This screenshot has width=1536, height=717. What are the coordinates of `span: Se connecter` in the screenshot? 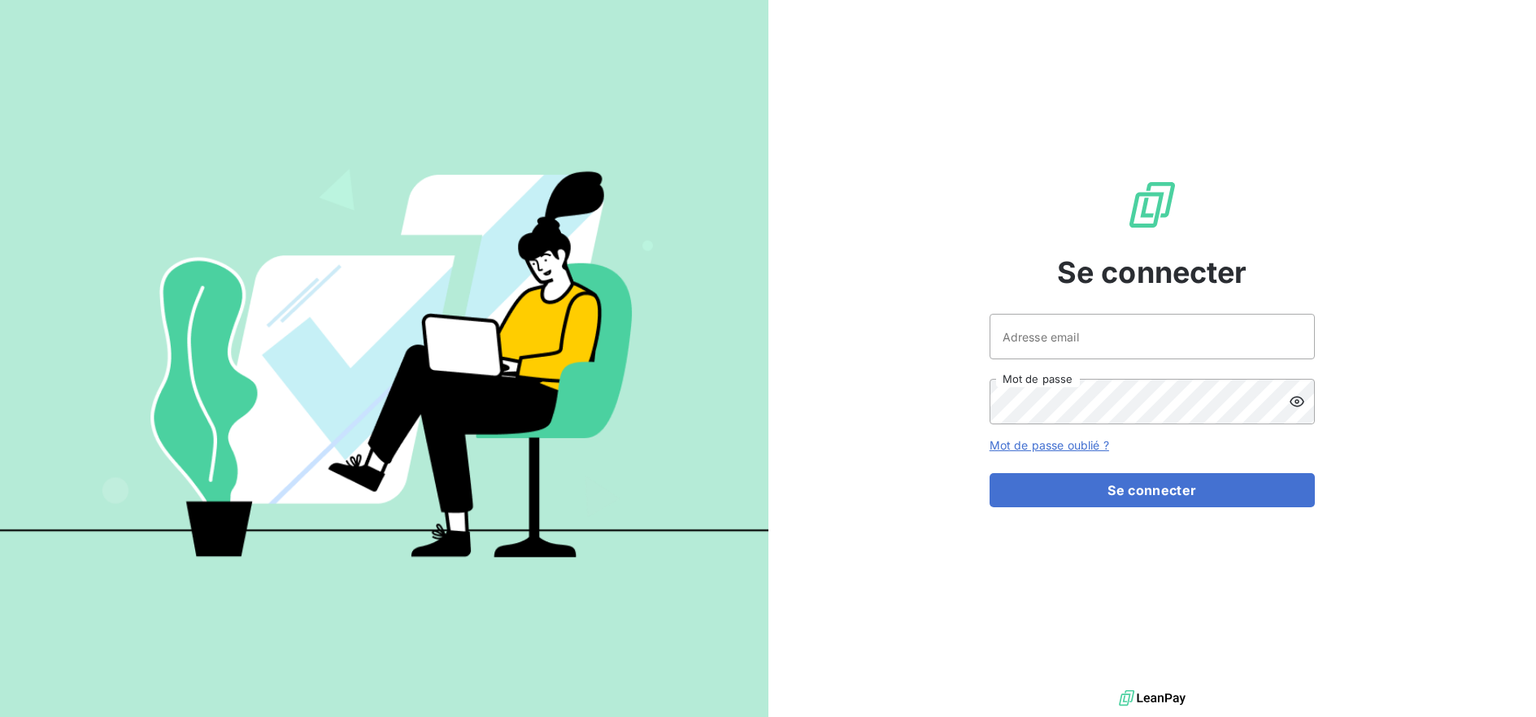 It's located at (1152, 272).